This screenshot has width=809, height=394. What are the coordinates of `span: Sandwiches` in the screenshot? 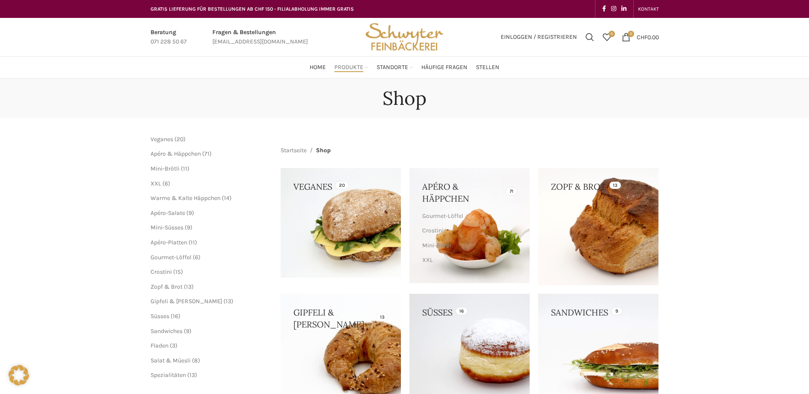 It's located at (166, 331).